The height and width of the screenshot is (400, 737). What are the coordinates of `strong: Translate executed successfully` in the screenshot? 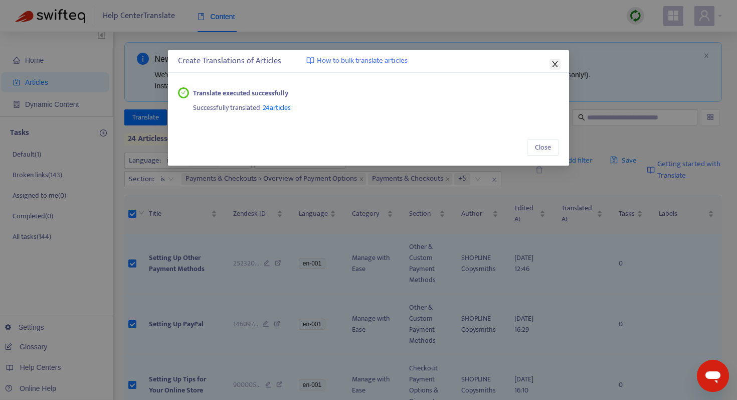 It's located at (241, 93).